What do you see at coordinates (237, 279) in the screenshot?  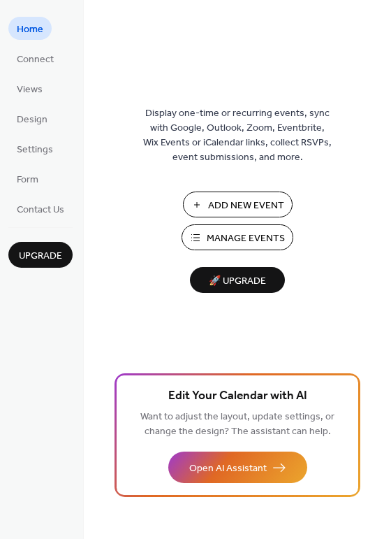 I see `button: 🚀 Upgrade` at bounding box center [237, 279].